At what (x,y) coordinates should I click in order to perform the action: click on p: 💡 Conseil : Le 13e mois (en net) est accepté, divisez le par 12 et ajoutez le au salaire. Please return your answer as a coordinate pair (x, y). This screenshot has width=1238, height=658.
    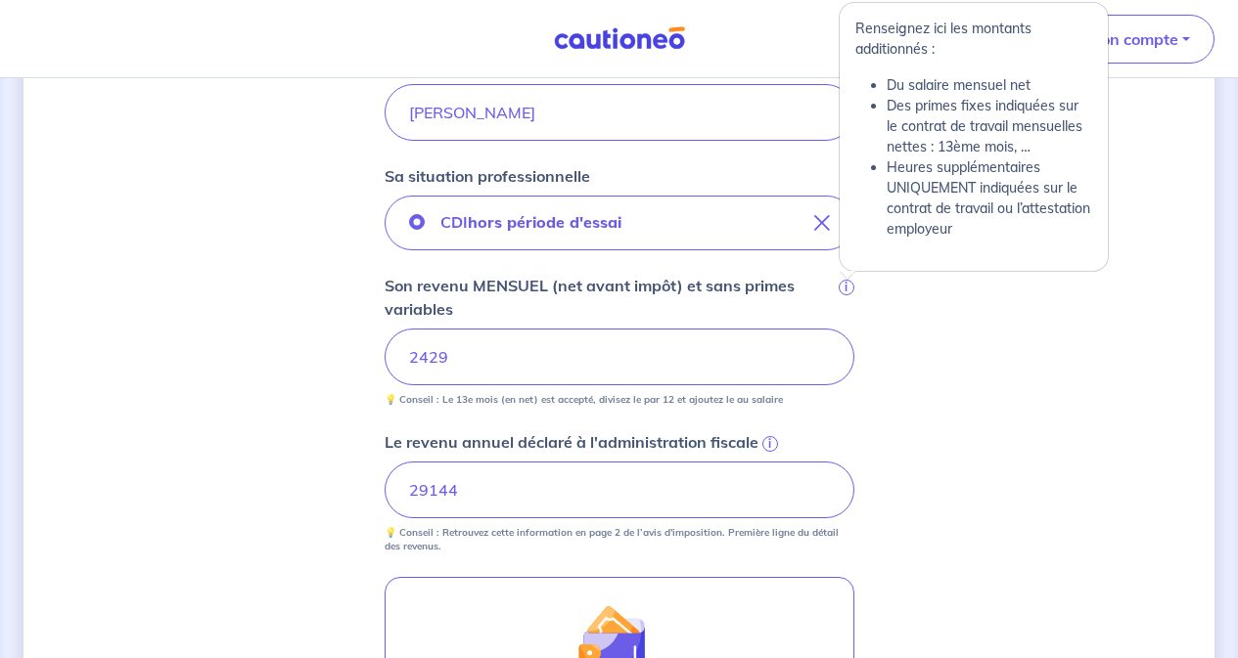
    Looking at the image, I should click on (583, 400).